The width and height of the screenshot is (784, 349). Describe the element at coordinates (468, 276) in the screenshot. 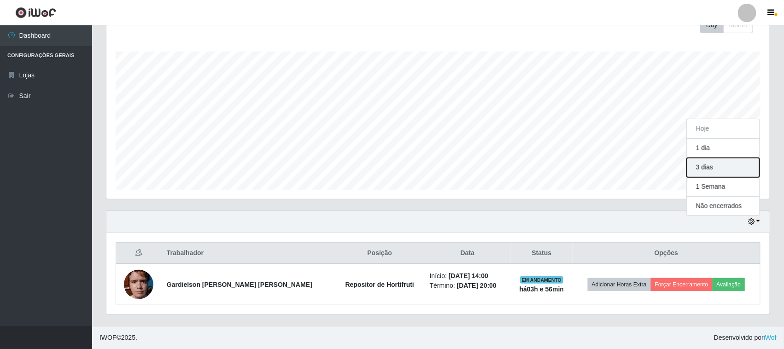

I see `li: Início:` at that location.